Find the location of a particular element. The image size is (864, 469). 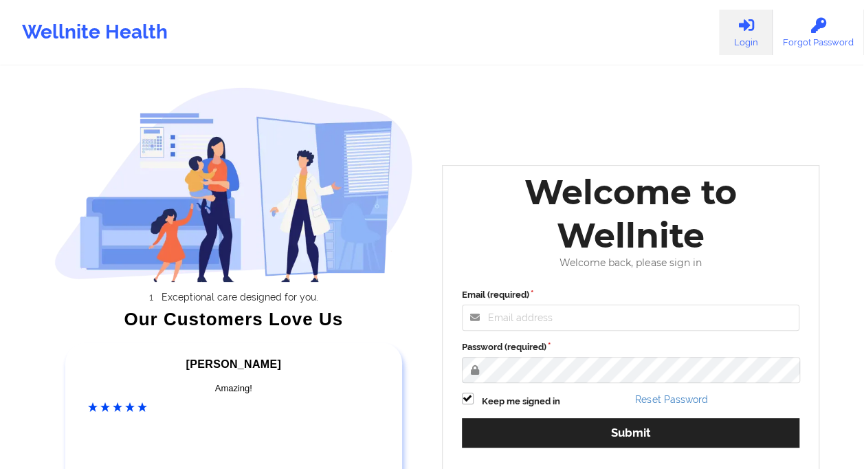

a: Login is located at coordinates (746, 32).